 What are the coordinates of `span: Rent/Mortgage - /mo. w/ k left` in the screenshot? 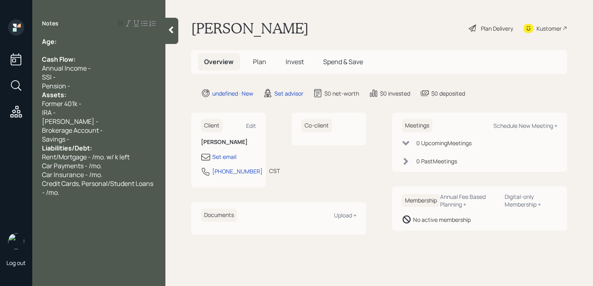 It's located at (86, 157).